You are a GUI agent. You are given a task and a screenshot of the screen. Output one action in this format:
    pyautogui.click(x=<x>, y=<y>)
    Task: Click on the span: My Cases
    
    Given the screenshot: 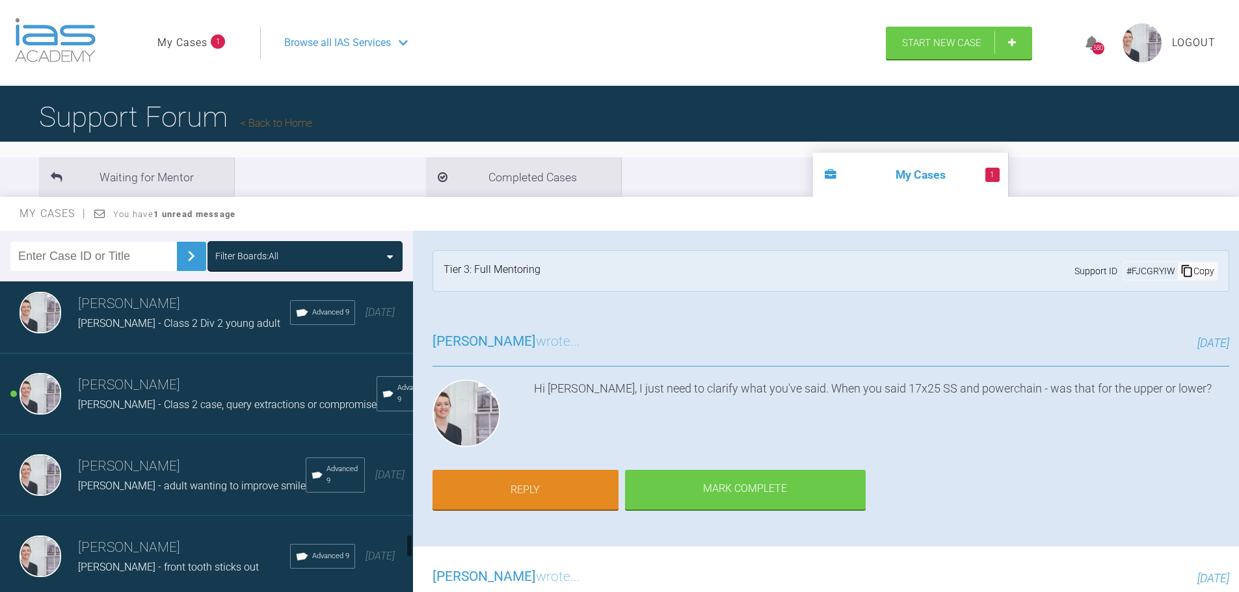 What is the action you would take?
    pyautogui.click(x=53, y=213)
    